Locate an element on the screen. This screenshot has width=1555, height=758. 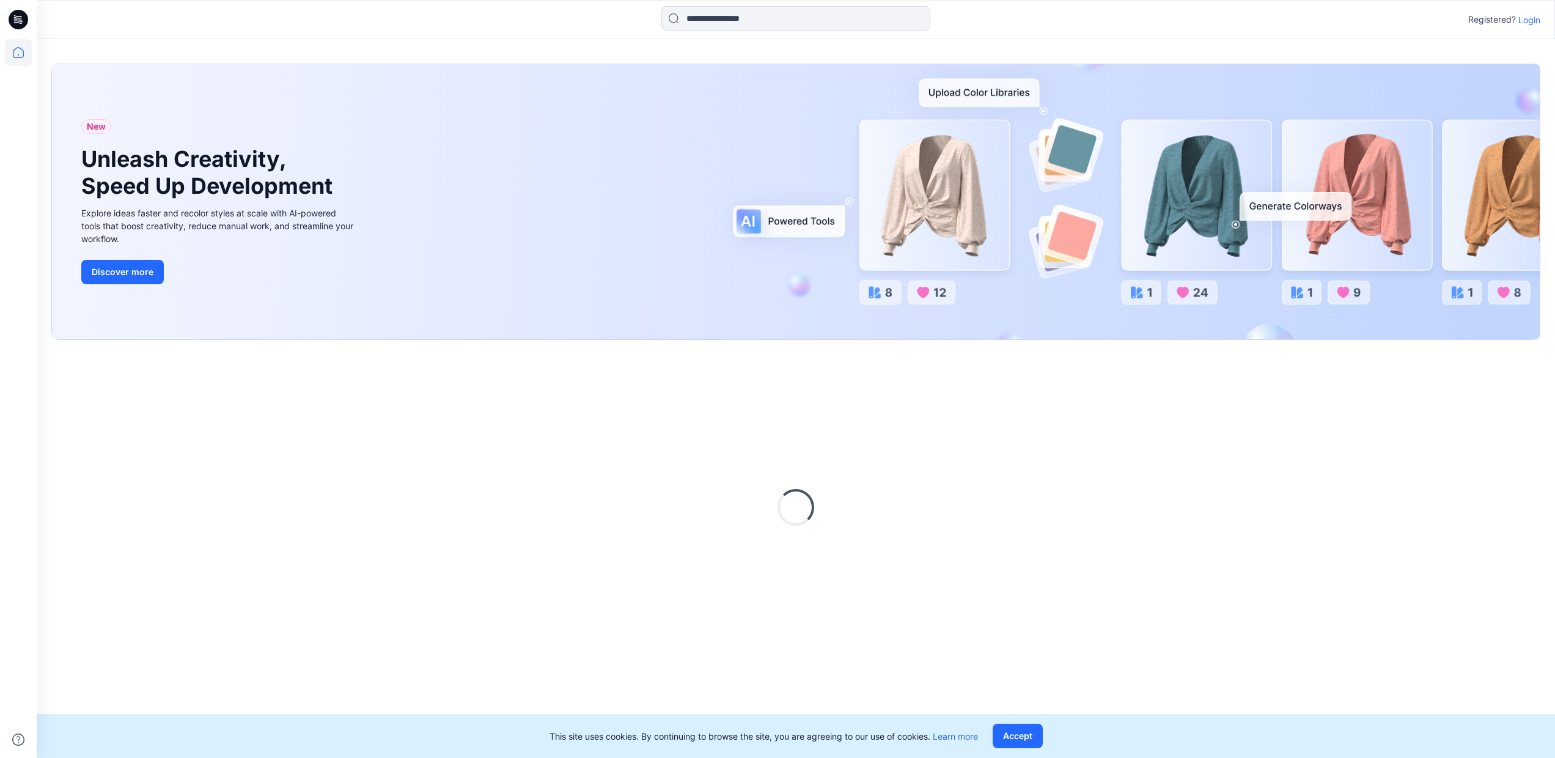
a: Discover more is located at coordinates (219, 272).